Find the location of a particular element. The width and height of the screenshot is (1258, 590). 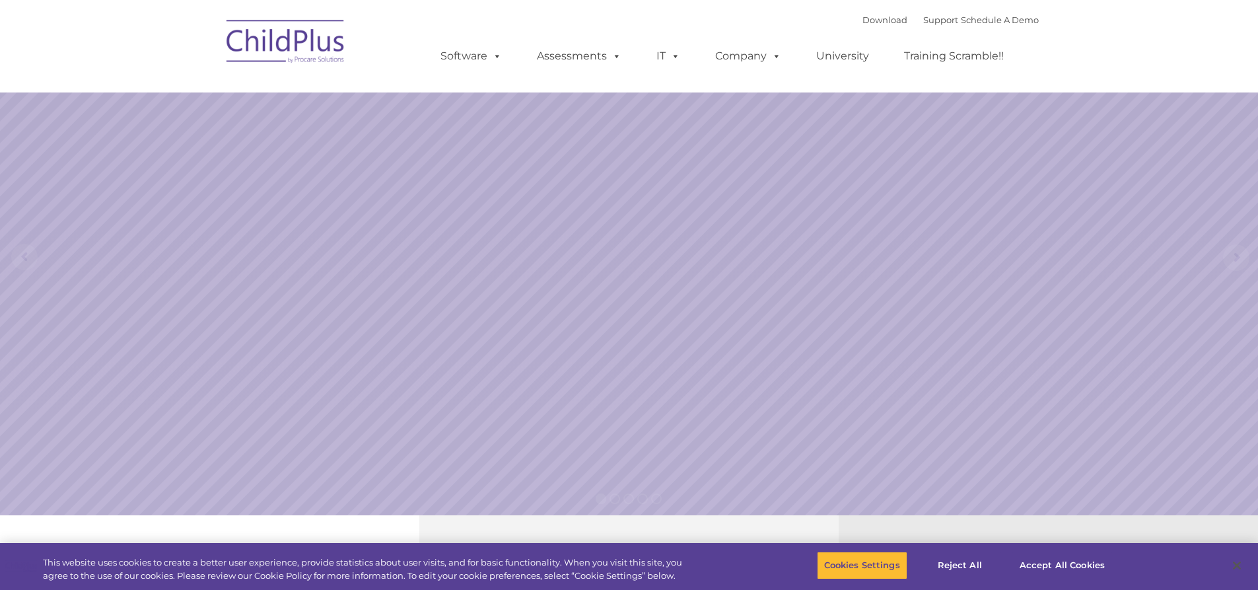

button: Reject All is located at coordinates (960, 565).